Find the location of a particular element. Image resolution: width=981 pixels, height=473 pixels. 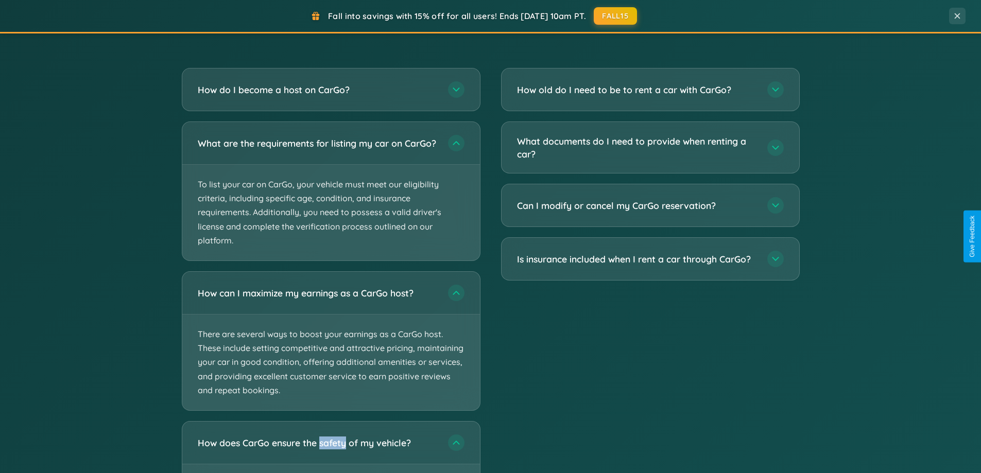

p: To list your car on CarGo, your vehicle must meet our eligibility criteria, including specific ag... is located at coordinates (331, 213).